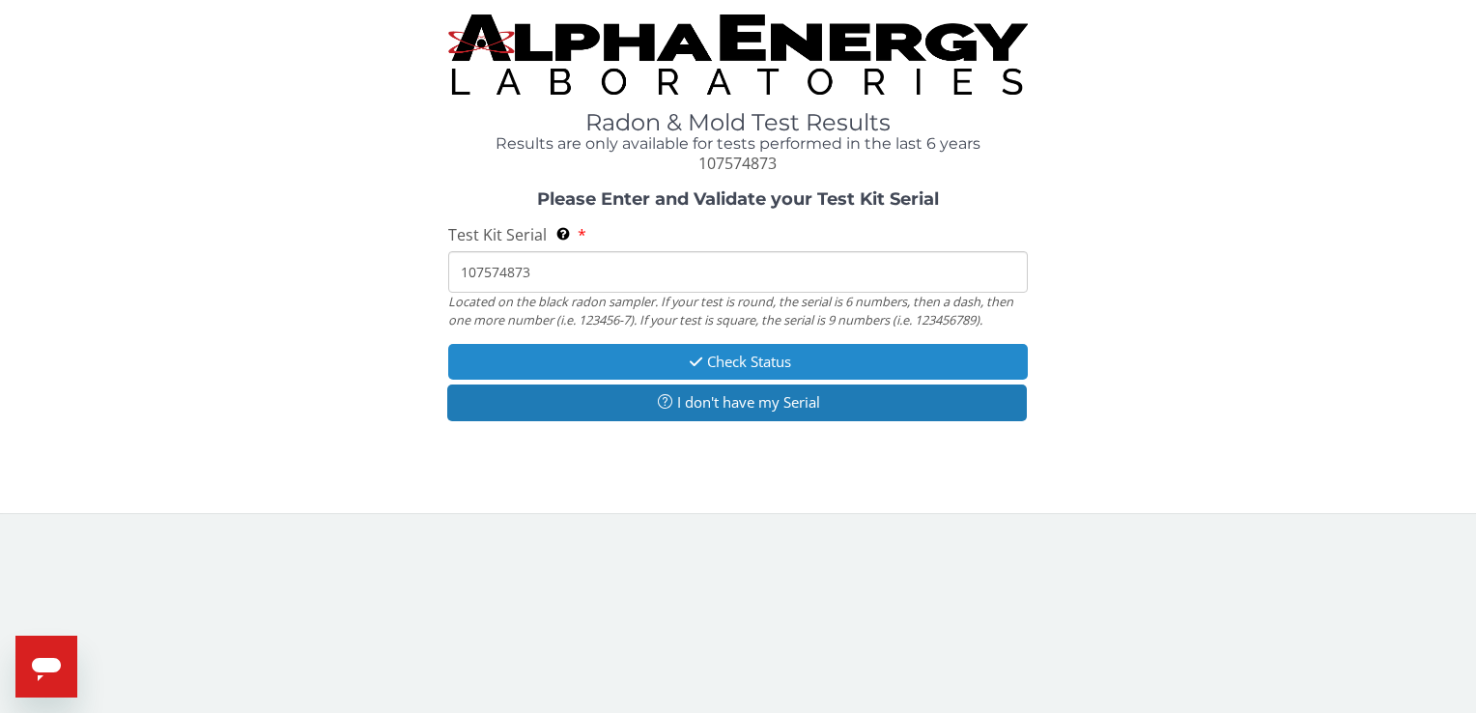 The image size is (1476, 713). I want to click on span: 107574873, so click(737, 163).